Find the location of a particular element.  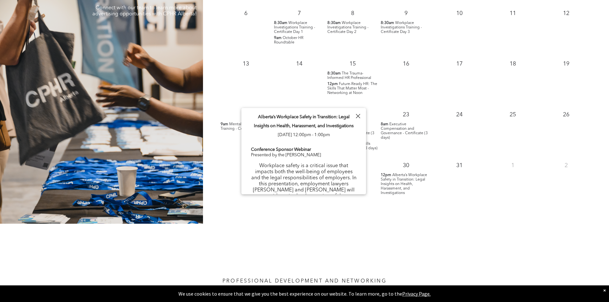

p: 7 is located at coordinates (299, 13).